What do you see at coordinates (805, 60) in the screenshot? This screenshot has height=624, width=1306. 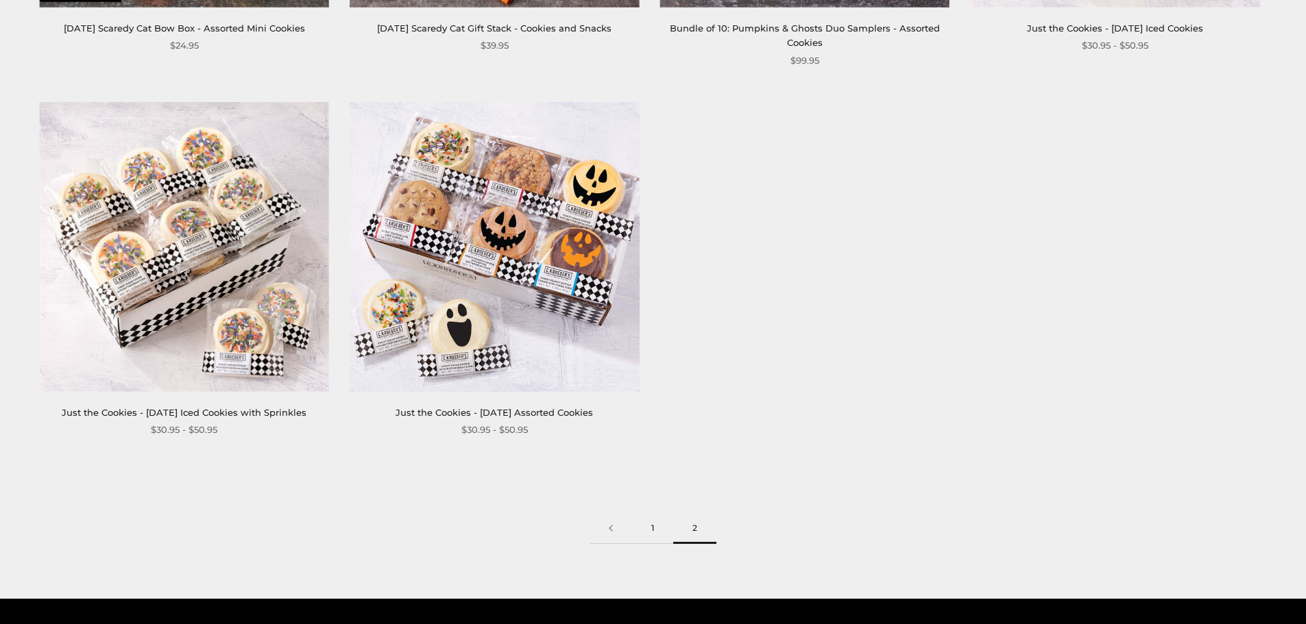 I see `span: $99.95` at bounding box center [805, 60].